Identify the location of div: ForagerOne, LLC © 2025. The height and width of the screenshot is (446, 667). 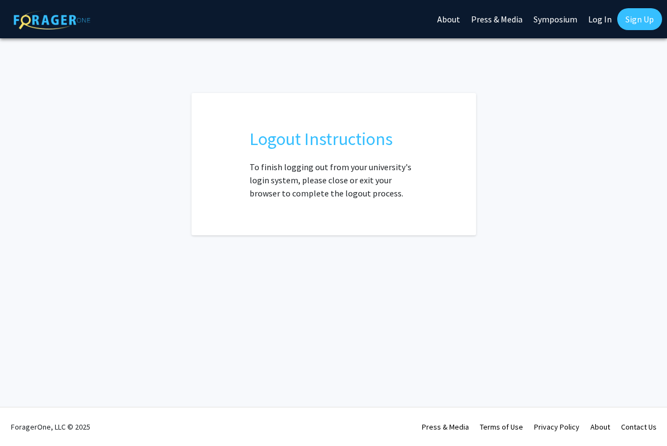
(50, 427).